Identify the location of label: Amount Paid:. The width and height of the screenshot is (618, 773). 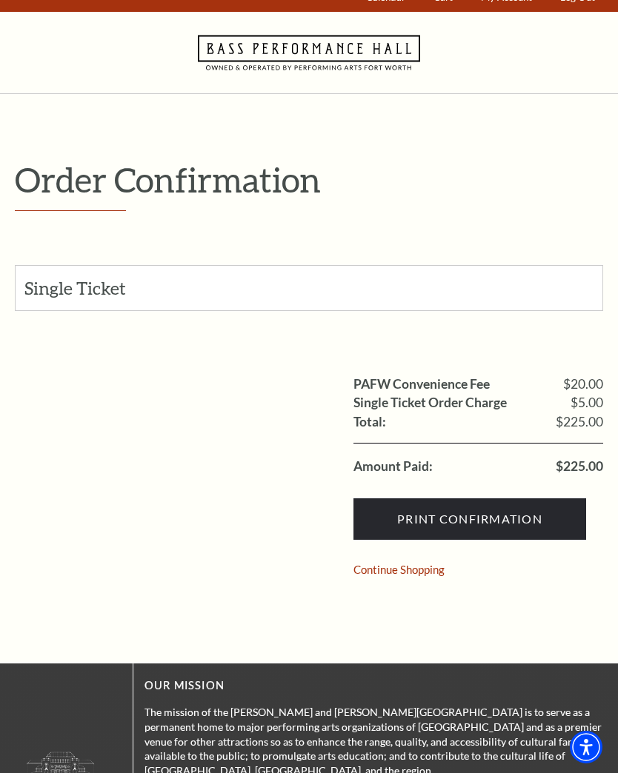
(393, 467).